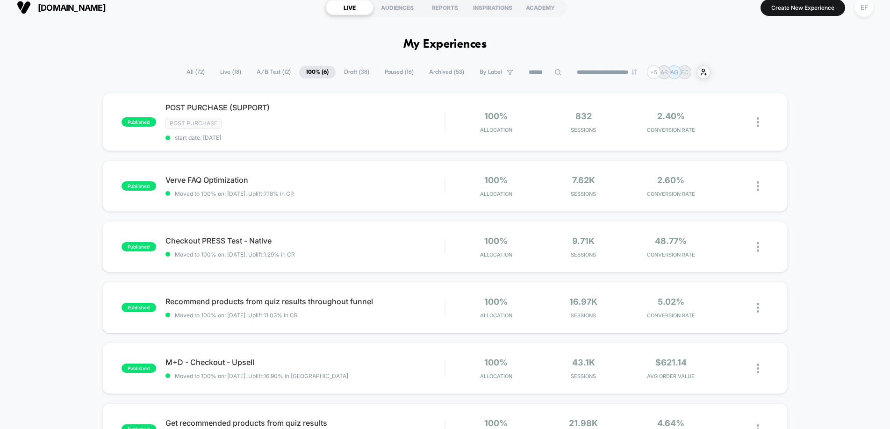  Describe the element at coordinates (671, 362) in the screenshot. I see `span: $621.14` at that location.